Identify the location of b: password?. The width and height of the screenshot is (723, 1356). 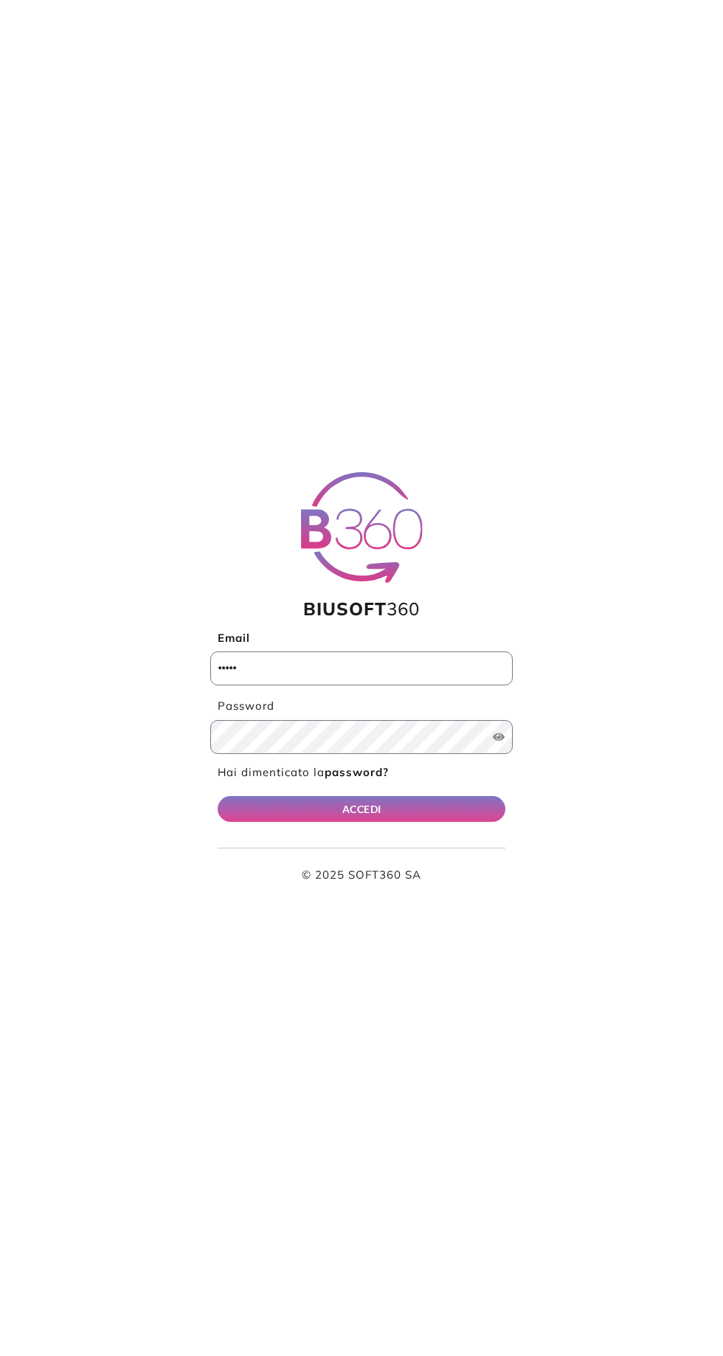
(356, 772).